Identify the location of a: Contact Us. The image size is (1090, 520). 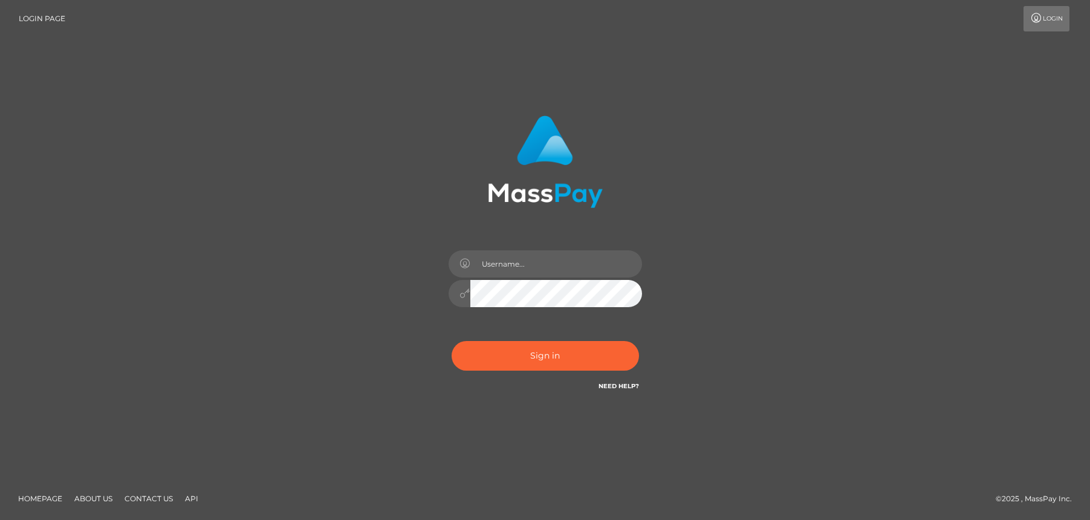
(149, 498).